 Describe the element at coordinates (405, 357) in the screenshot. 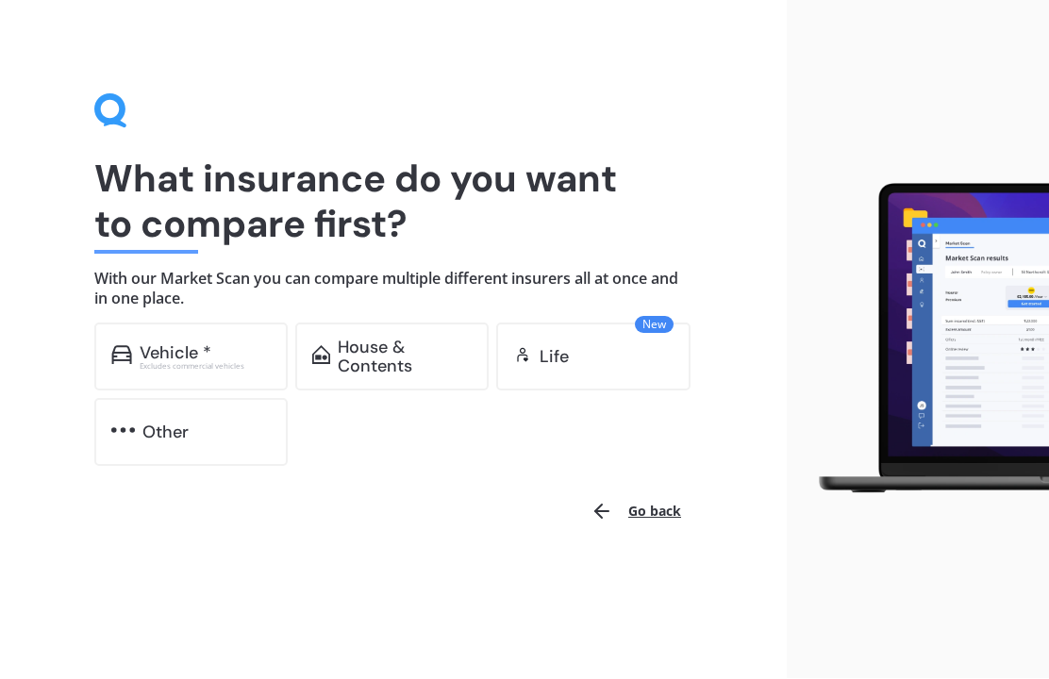

I see `div: House & Contents` at that location.